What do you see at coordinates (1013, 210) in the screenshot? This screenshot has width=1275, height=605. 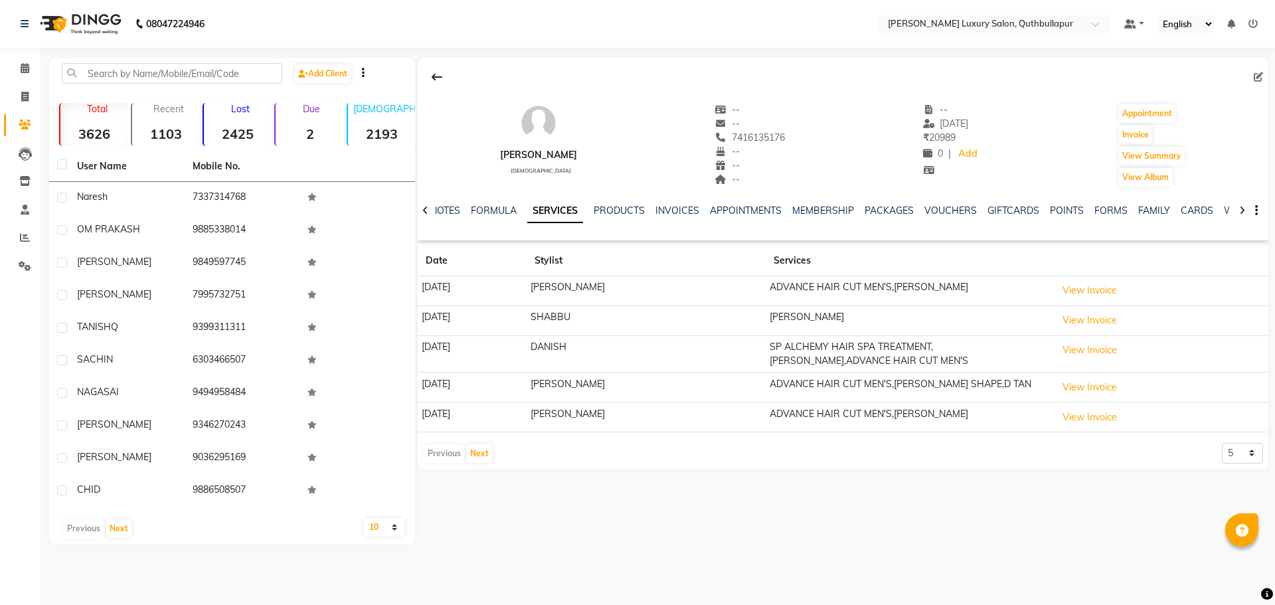 I see `a: GIFTCARDS` at bounding box center [1013, 210].